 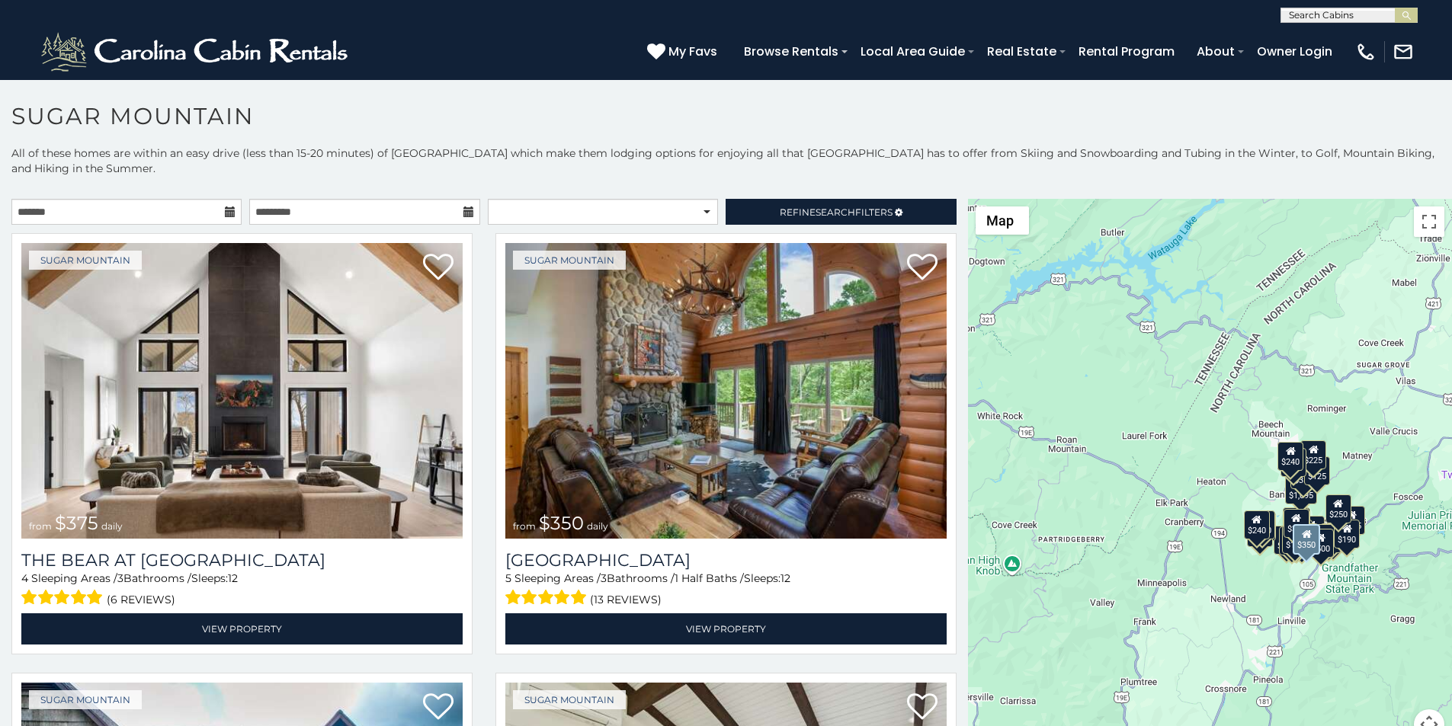 What do you see at coordinates (836, 212) in the screenshot?
I see `span: Refine Filters` at bounding box center [836, 212].